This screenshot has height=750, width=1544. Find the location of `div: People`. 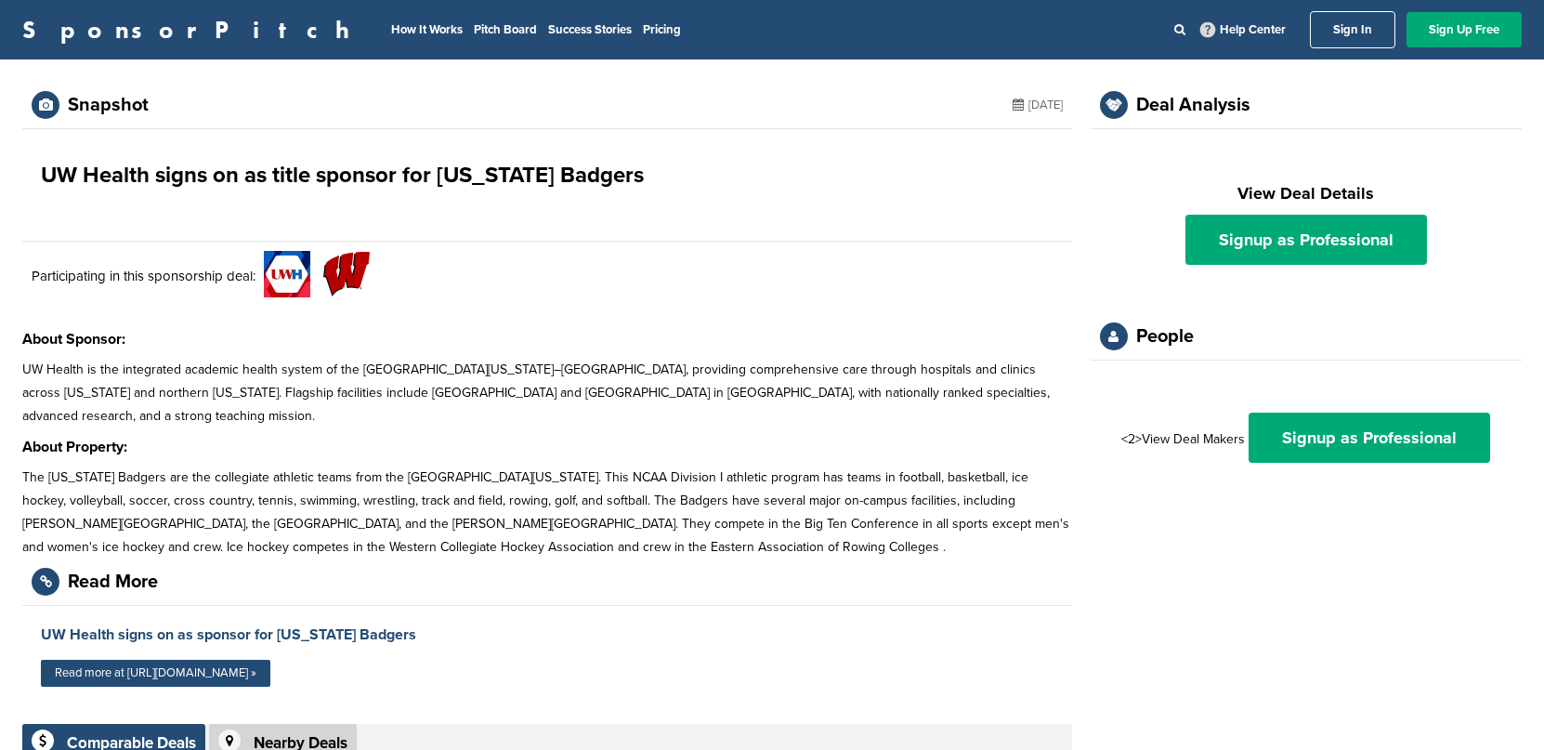

div: People is located at coordinates (1165, 336).